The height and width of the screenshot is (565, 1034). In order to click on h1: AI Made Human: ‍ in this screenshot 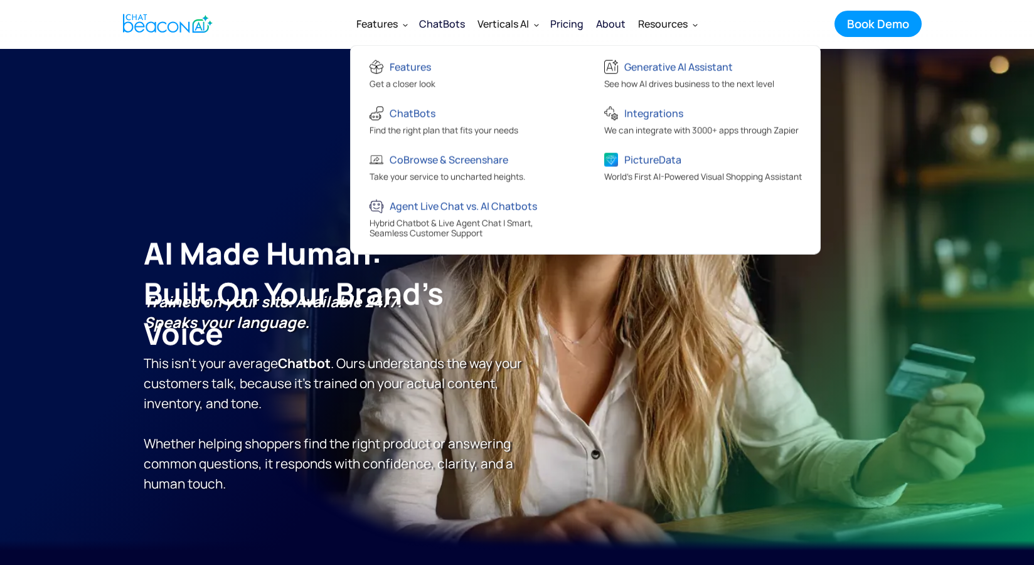, I will do `click(333, 294)`.